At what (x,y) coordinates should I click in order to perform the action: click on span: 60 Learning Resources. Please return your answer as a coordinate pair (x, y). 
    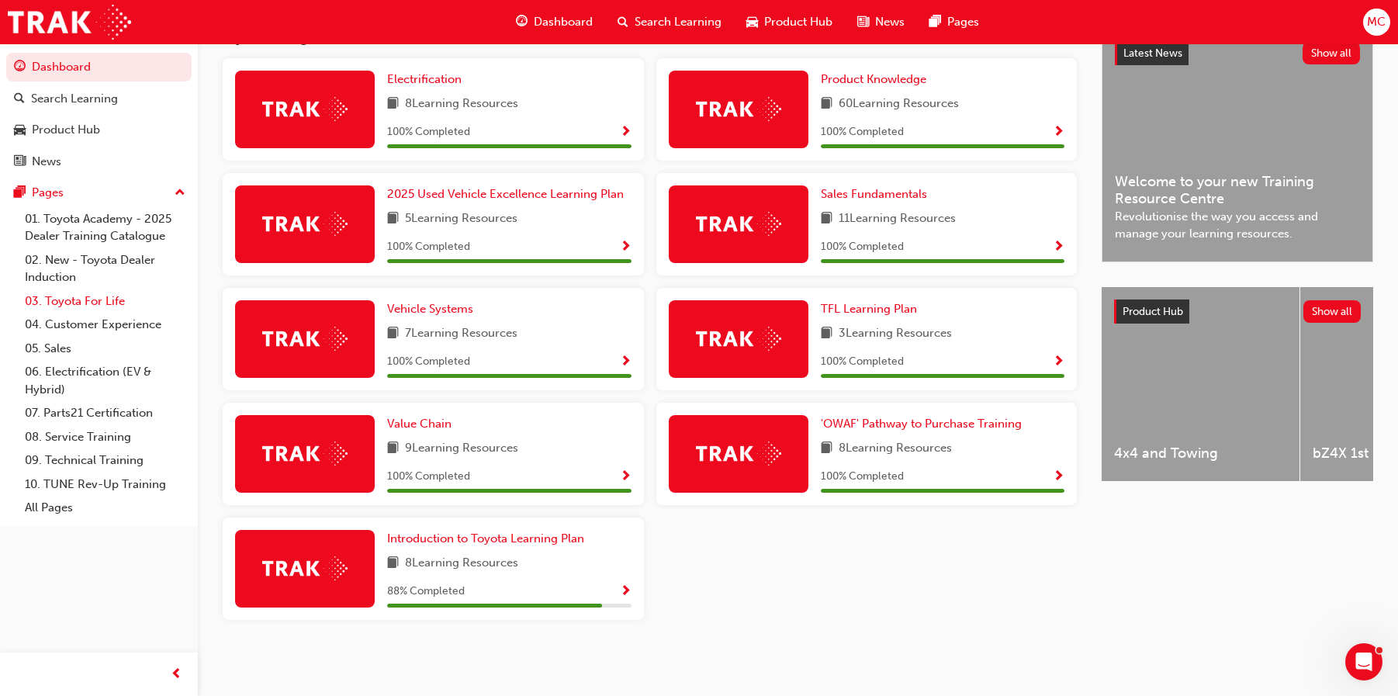
    Looking at the image, I should click on (898, 104).